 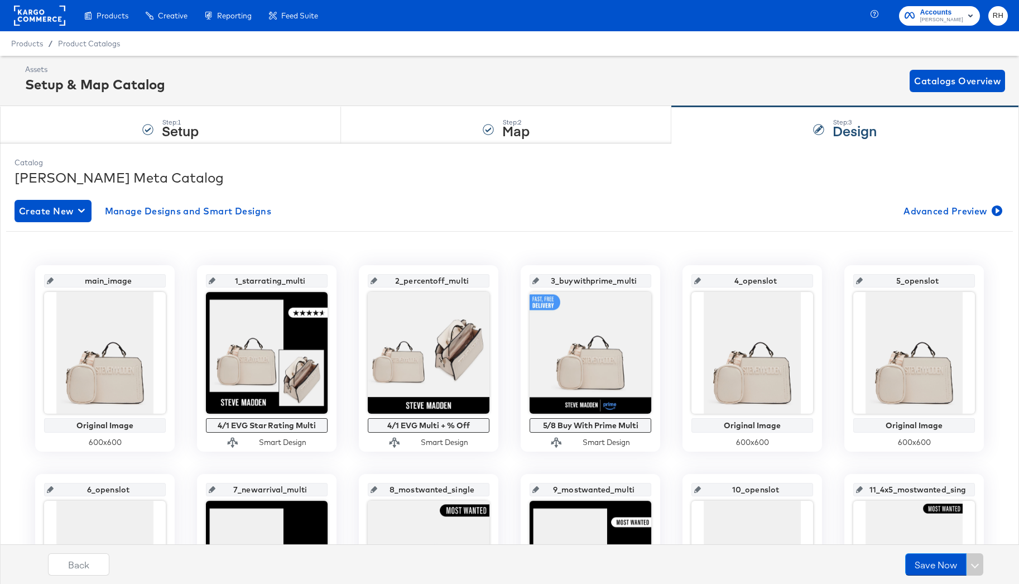 What do you see at coordinates (936, 564) in the screenshot?
I see `button: Save Now` at bounding box center [936, 564].